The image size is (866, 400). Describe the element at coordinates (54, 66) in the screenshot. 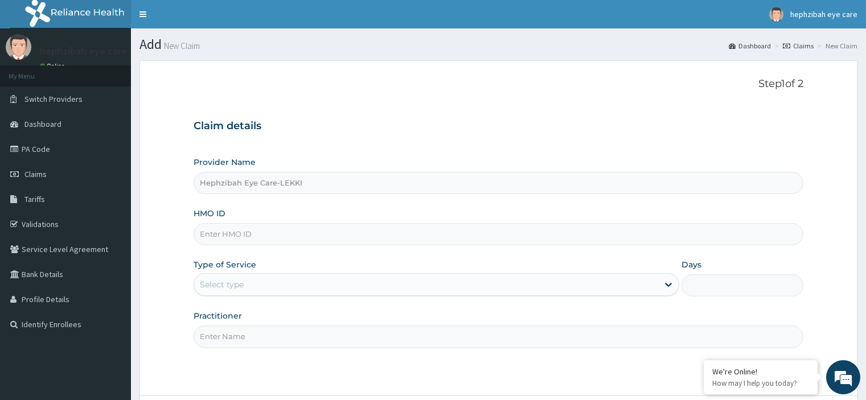

I see `a: Online` at that location.